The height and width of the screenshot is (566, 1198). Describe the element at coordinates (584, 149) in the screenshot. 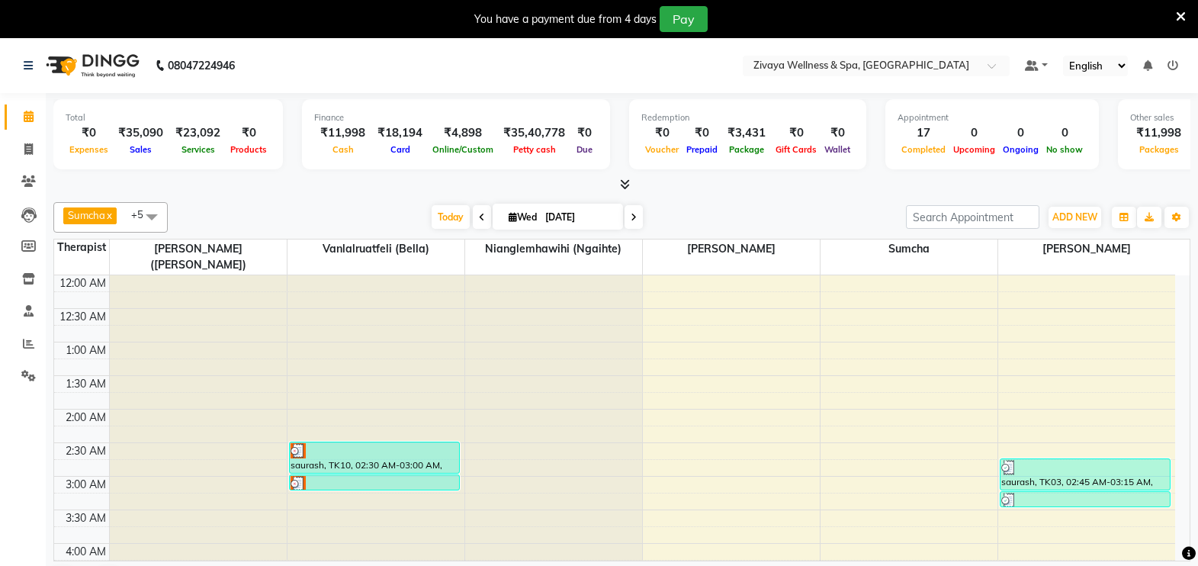

I see `span: Due` at that location.